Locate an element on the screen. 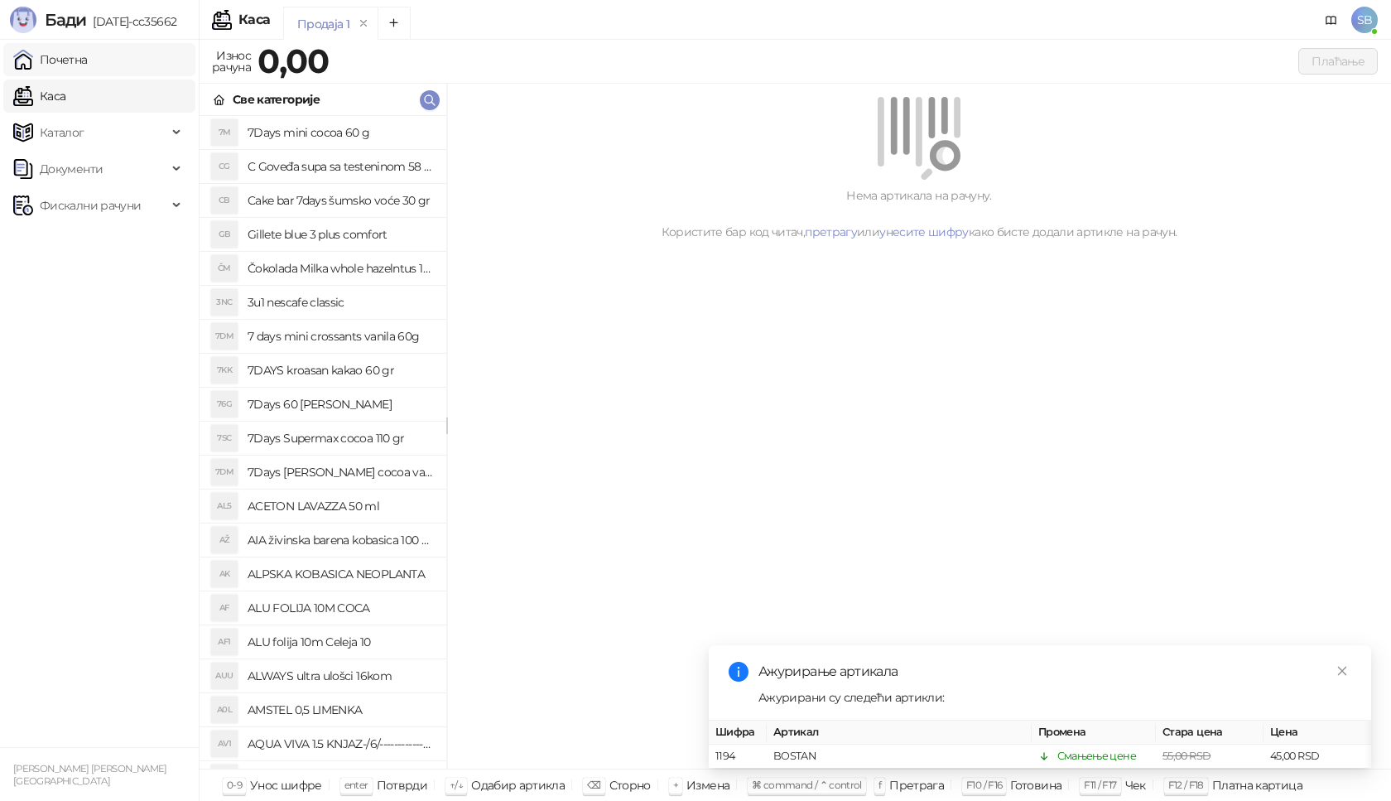 Image resolution: width=1391 pixels, height=801 pixels. div: 3NC is located at coordinates (224, 302).